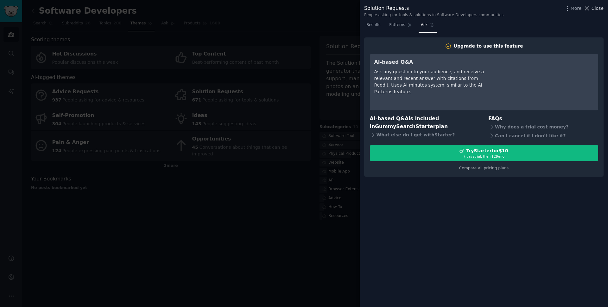  What do you see at coordinates (543, 127) in the screenshot?
I see `div: Why does a trial cost money?` at bounding box center [543, 127].